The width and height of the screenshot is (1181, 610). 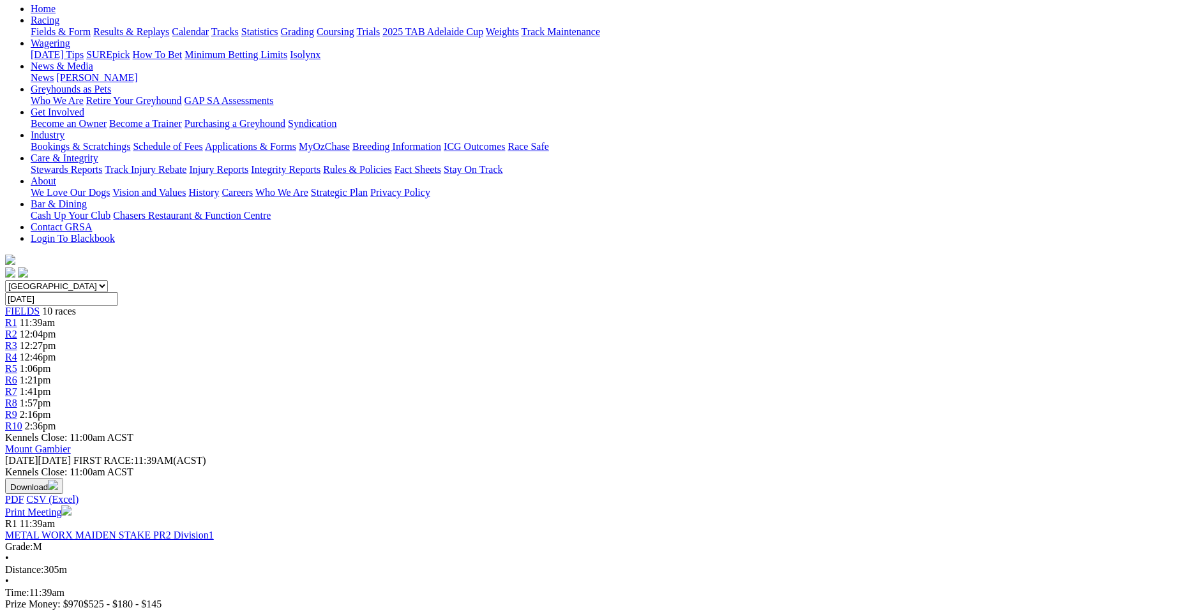 I want to click on span: 1:57pm, so click(x=35, y=403).